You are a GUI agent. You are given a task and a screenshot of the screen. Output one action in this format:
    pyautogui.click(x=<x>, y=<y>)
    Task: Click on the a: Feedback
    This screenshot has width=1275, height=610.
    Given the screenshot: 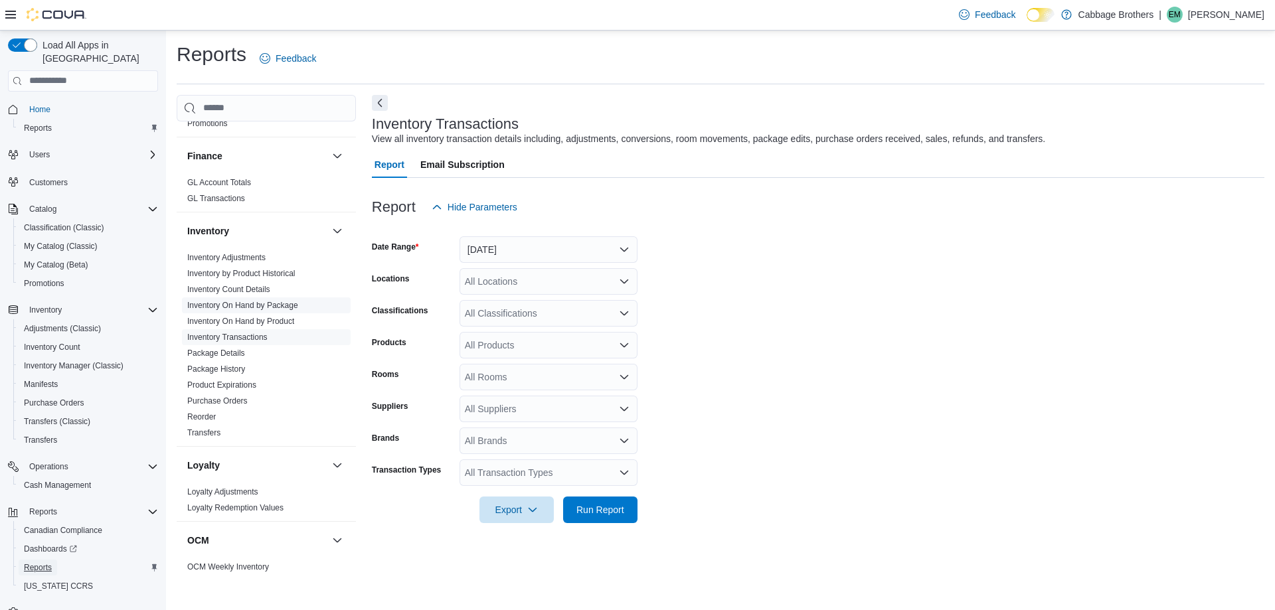 What is the action you would take?
    pyautogui.click(x=287, y=58)
    